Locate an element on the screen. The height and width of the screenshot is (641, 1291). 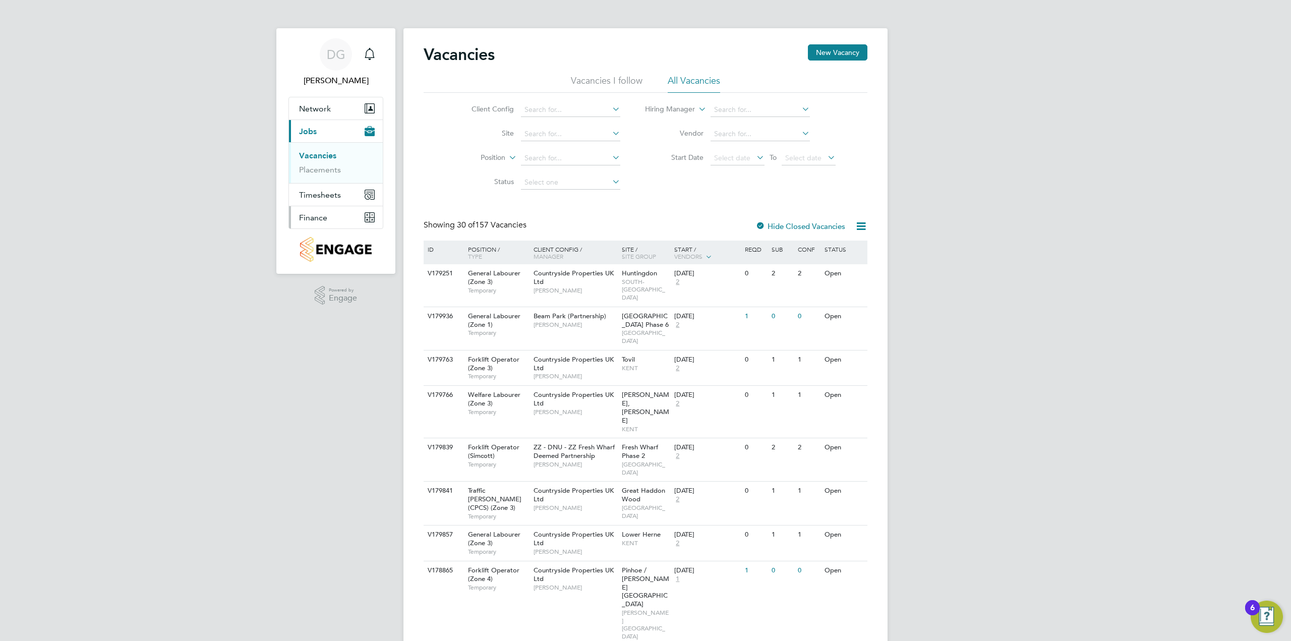
div: V179857 is located at coordinates (443, 535).